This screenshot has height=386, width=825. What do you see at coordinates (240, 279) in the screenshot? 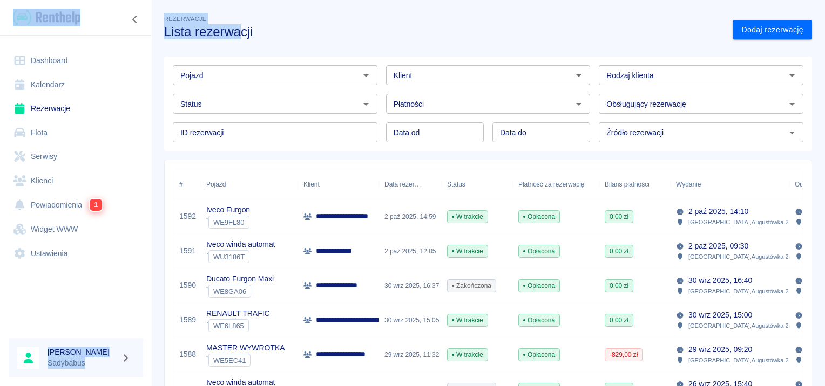
I see `p: Ducato Furgon Maxi` at bounding box center [240, 279].